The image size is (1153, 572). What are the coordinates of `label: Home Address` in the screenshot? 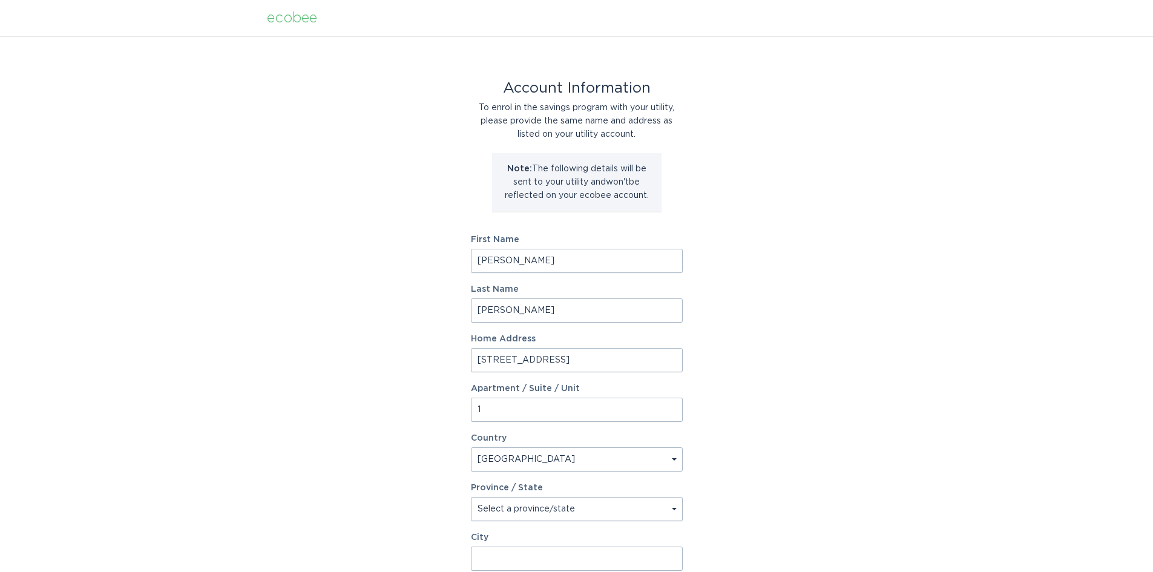 It's located at (577, 339).